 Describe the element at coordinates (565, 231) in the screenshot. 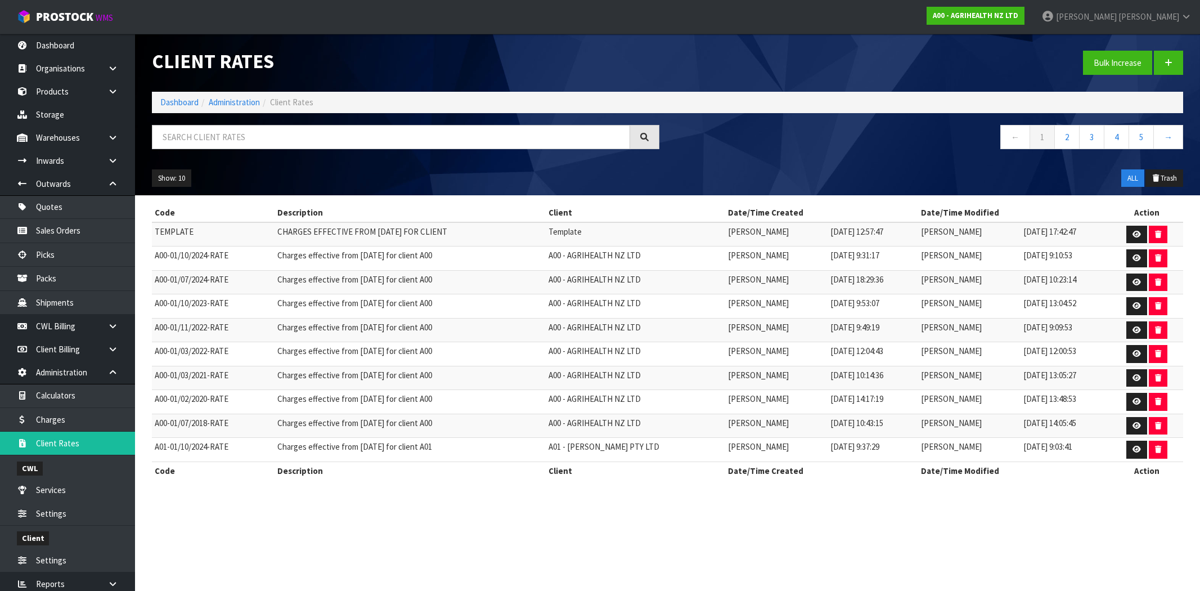

I see `span: Template` at that location.